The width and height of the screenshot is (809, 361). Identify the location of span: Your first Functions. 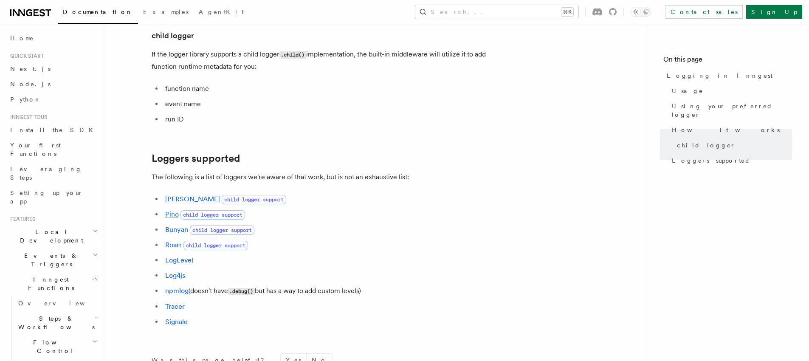
(35, 149).